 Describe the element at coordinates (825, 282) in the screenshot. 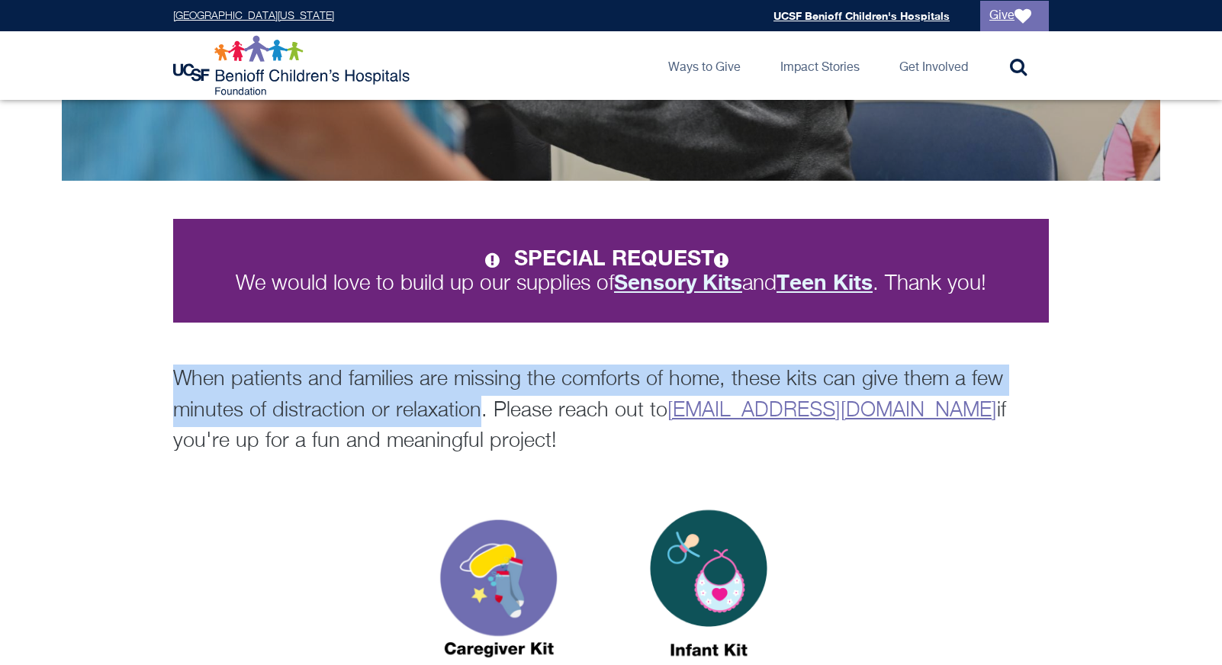

I see `strong: Teen Kits` at that location.